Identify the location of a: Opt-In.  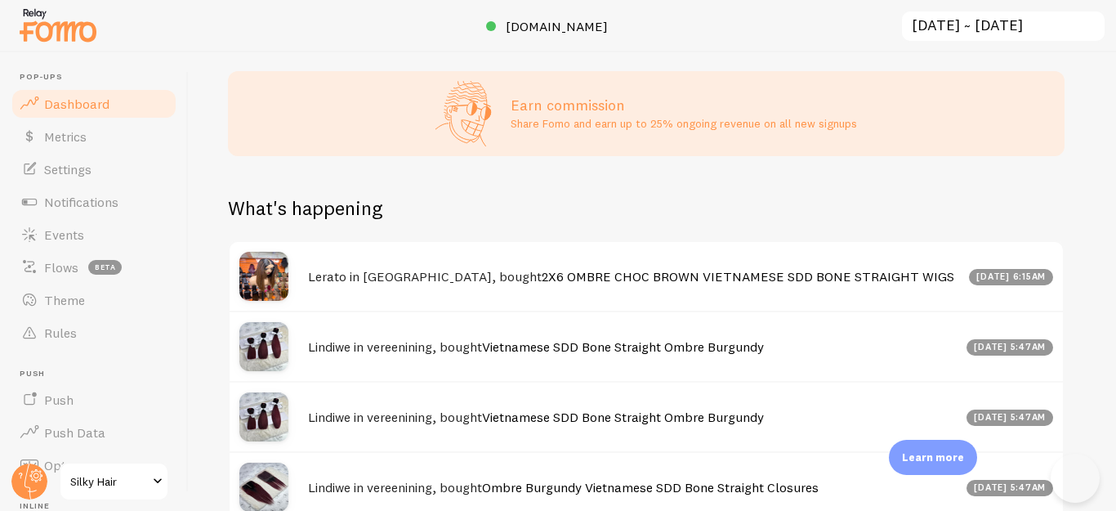
(94, 465).